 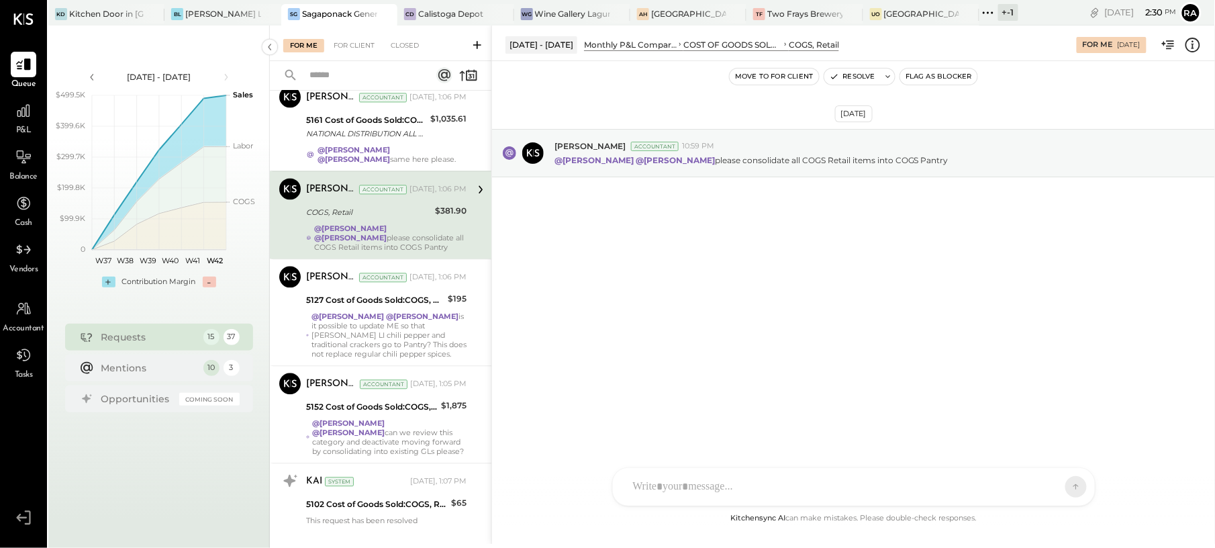 I want to click on text: $99.9K, so click(x=73, y=218).